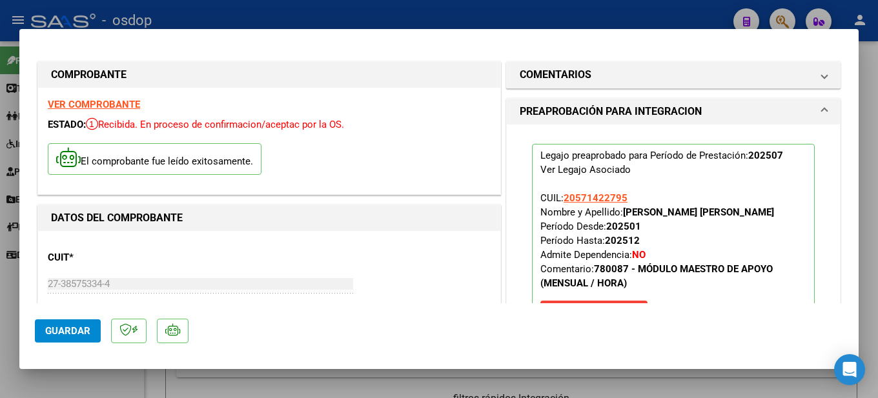 The width and height of the screenshot is (878, 398). What do you see at coordinates (674, 237) in the screenshot?
I see `p: Legajo preaprobado para Período de Prestación:` at bounding box center [674, 237].